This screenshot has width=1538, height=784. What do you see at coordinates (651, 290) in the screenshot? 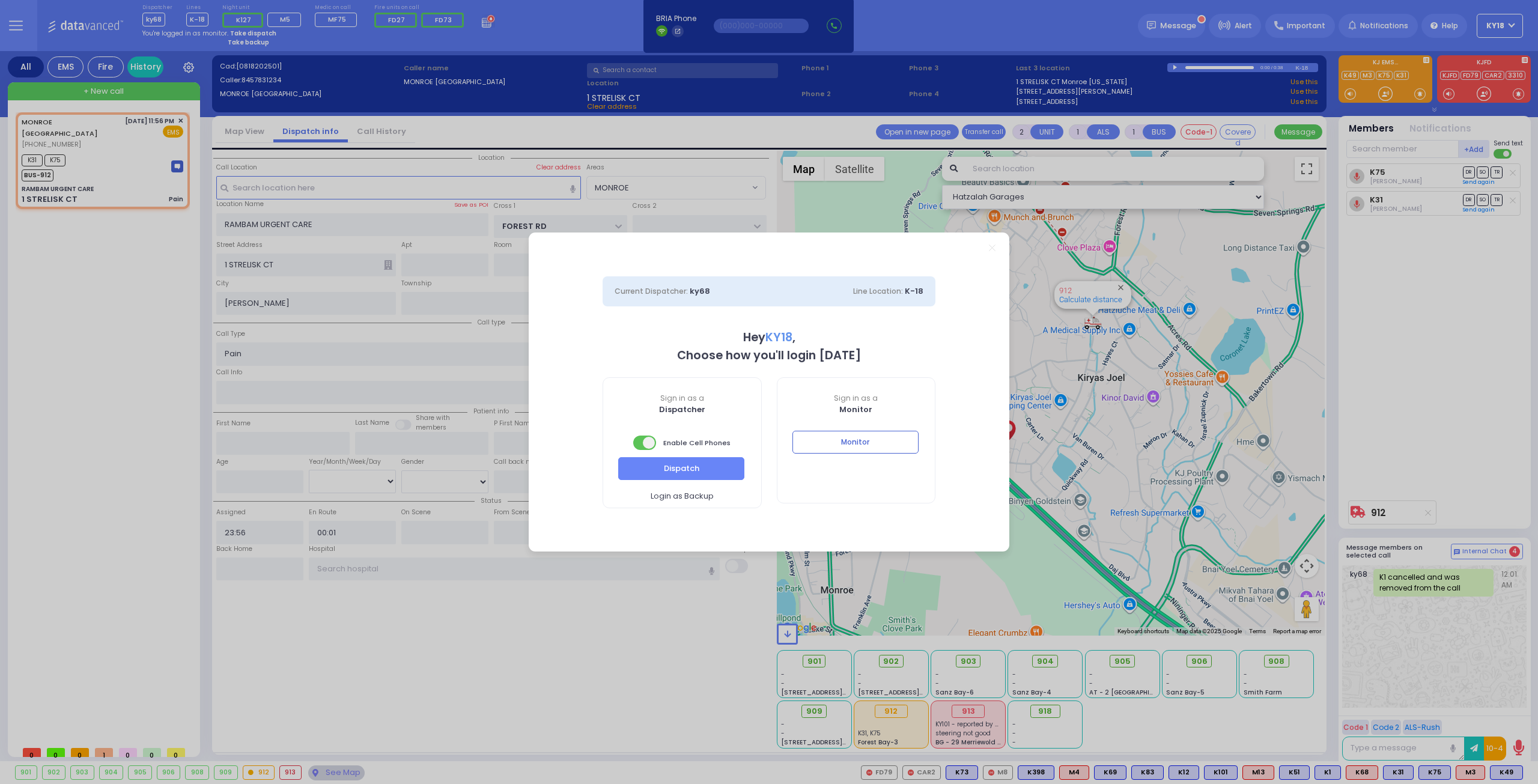
I see `span: Current Dispatcher:` at bounding box center [651, 290].